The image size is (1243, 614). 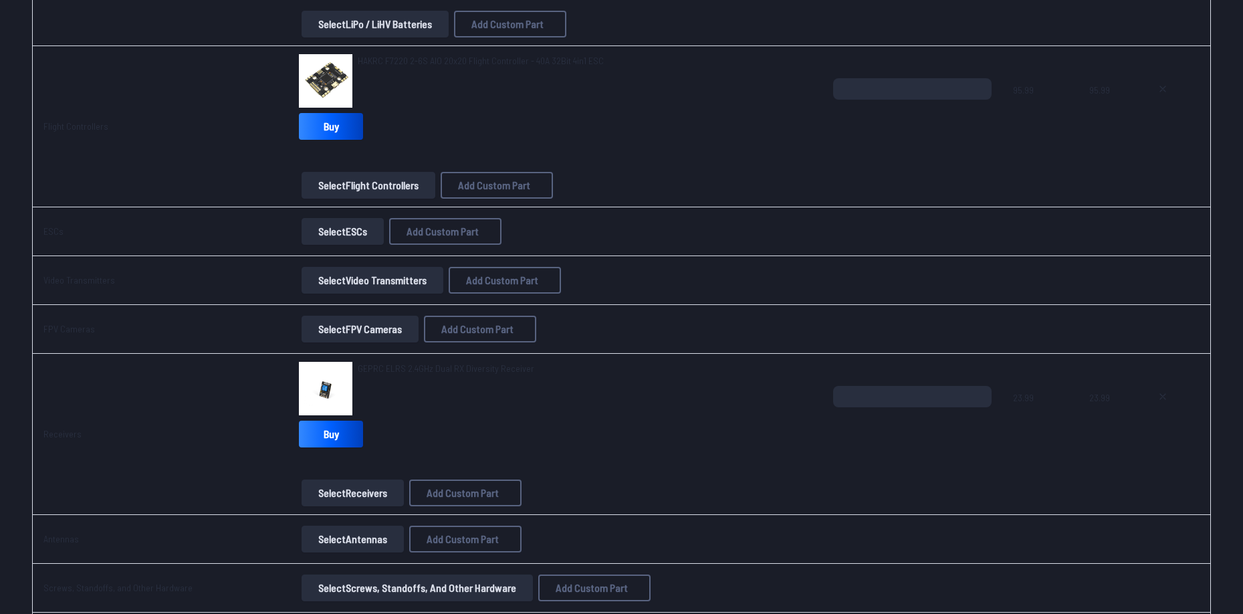 What do you see at coordinates (118, 587) in the screenshot?
I see `a: Screws, Standoffs, and Other Hardware` at bounding box center [118, 587].